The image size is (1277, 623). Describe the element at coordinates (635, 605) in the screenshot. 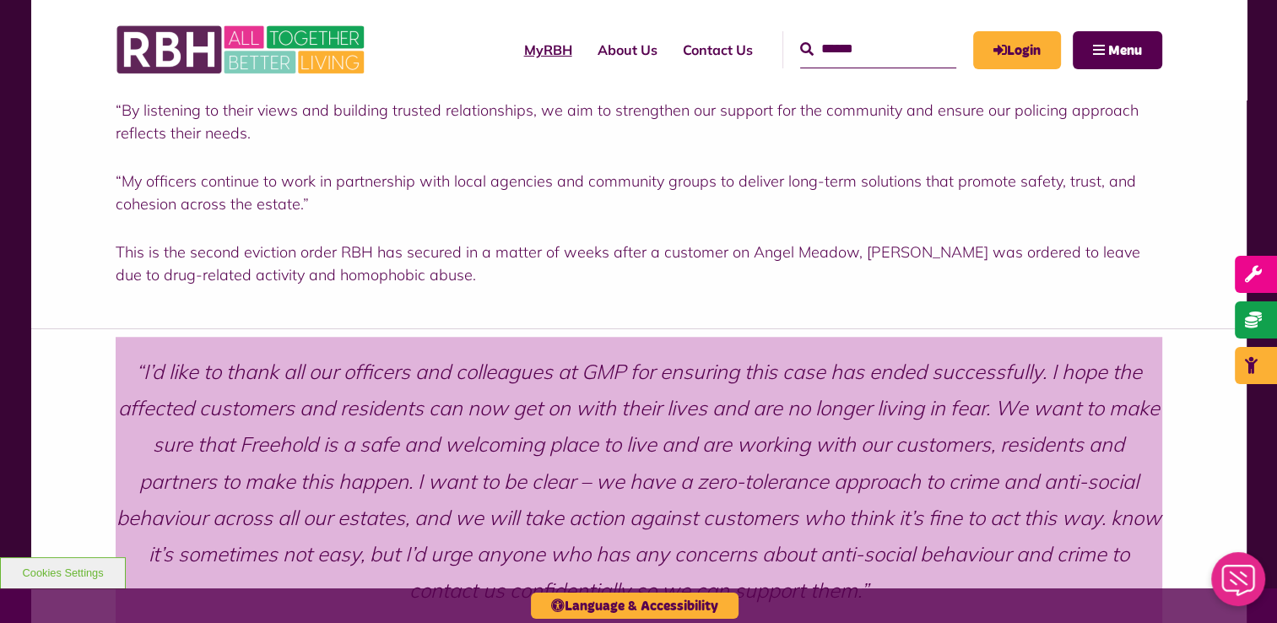

I see `button: Language & Accessibility` at that location.